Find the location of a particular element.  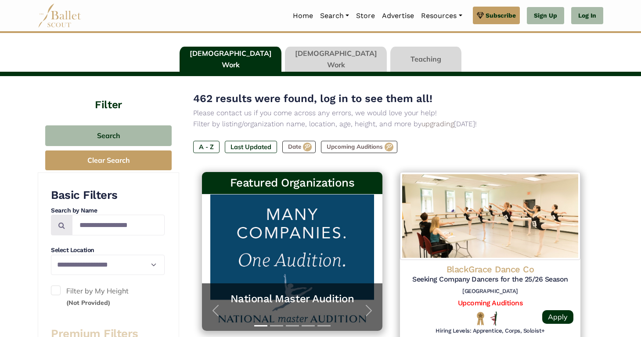

p: Please contact us if you come across any errors, we would love your help! is located at coordinates (391, 113).